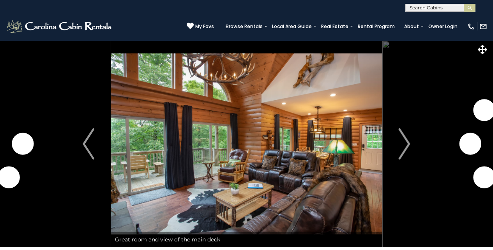  Describe the element at coordinates (247, 239) in the screenshot. I see `div: Great room and view of the main deck` at that location.